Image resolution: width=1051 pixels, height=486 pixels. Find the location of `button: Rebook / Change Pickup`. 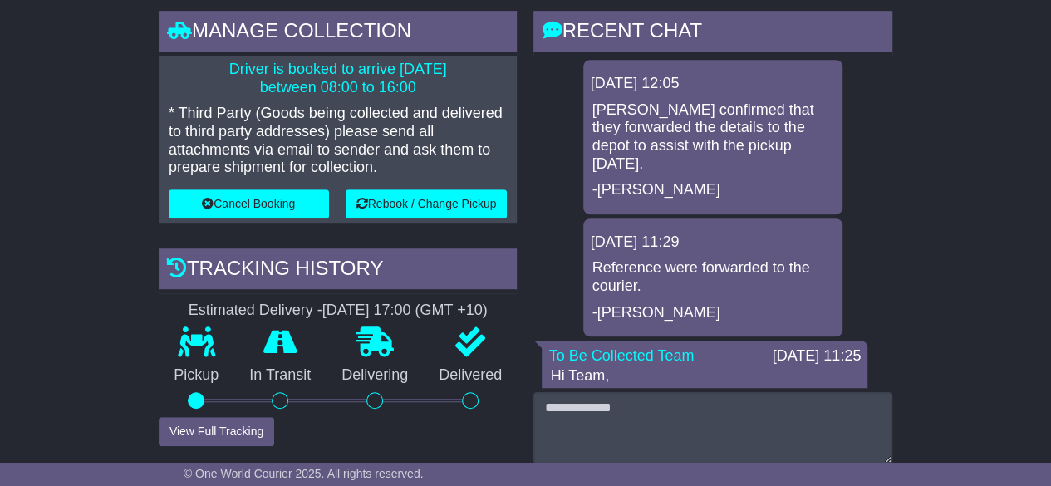

button: Rebook / Change Pickup is located at coordinates (426, 204).